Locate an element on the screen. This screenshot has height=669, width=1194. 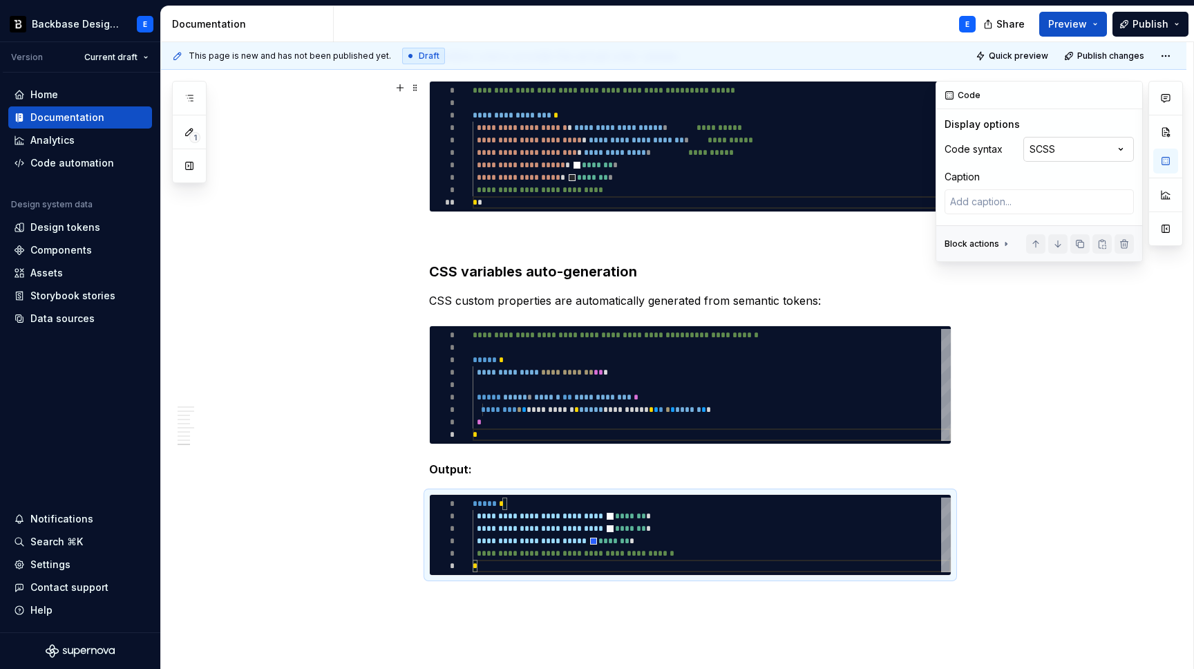
div: Storybook stories is located at coordinates (73, 296).